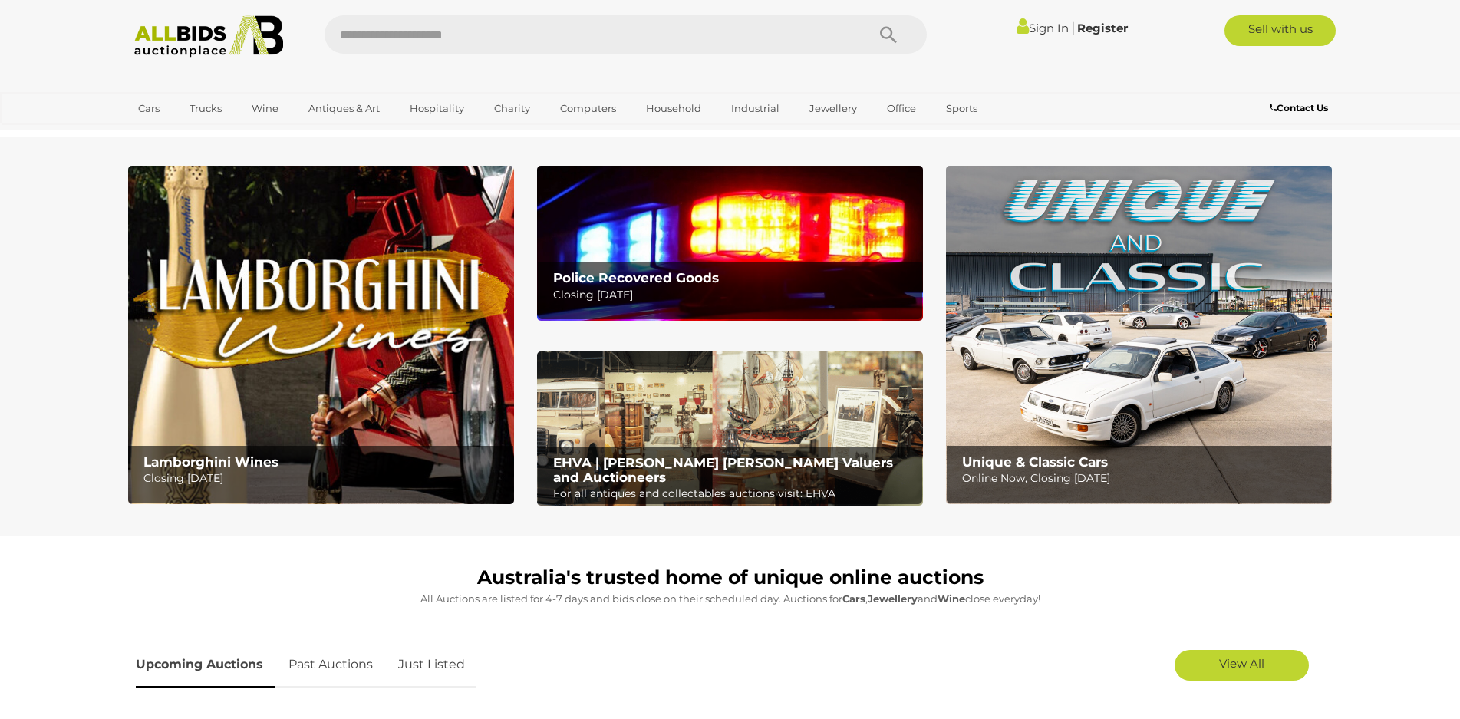  I want to click on strong: Jewellery, so click(892, 598).